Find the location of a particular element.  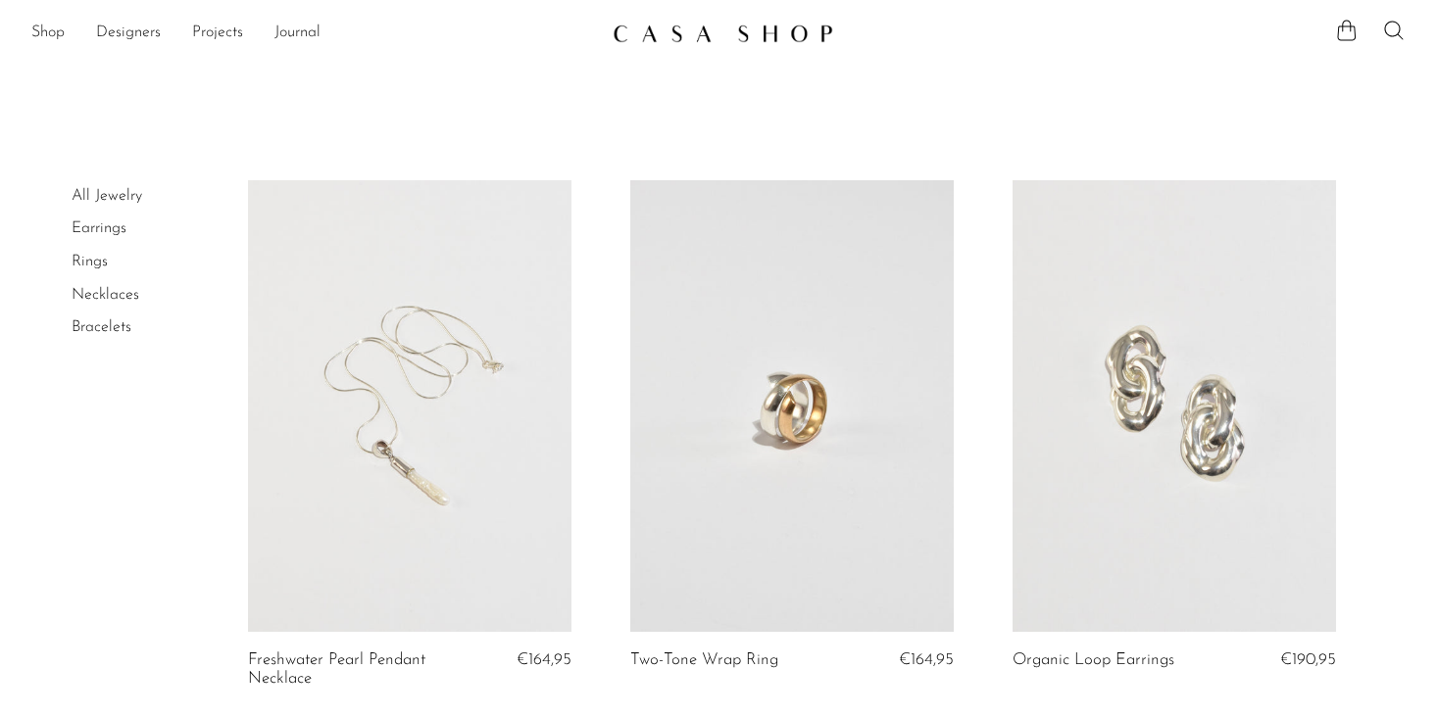

a: Shop is located at coordinates (48, 33).